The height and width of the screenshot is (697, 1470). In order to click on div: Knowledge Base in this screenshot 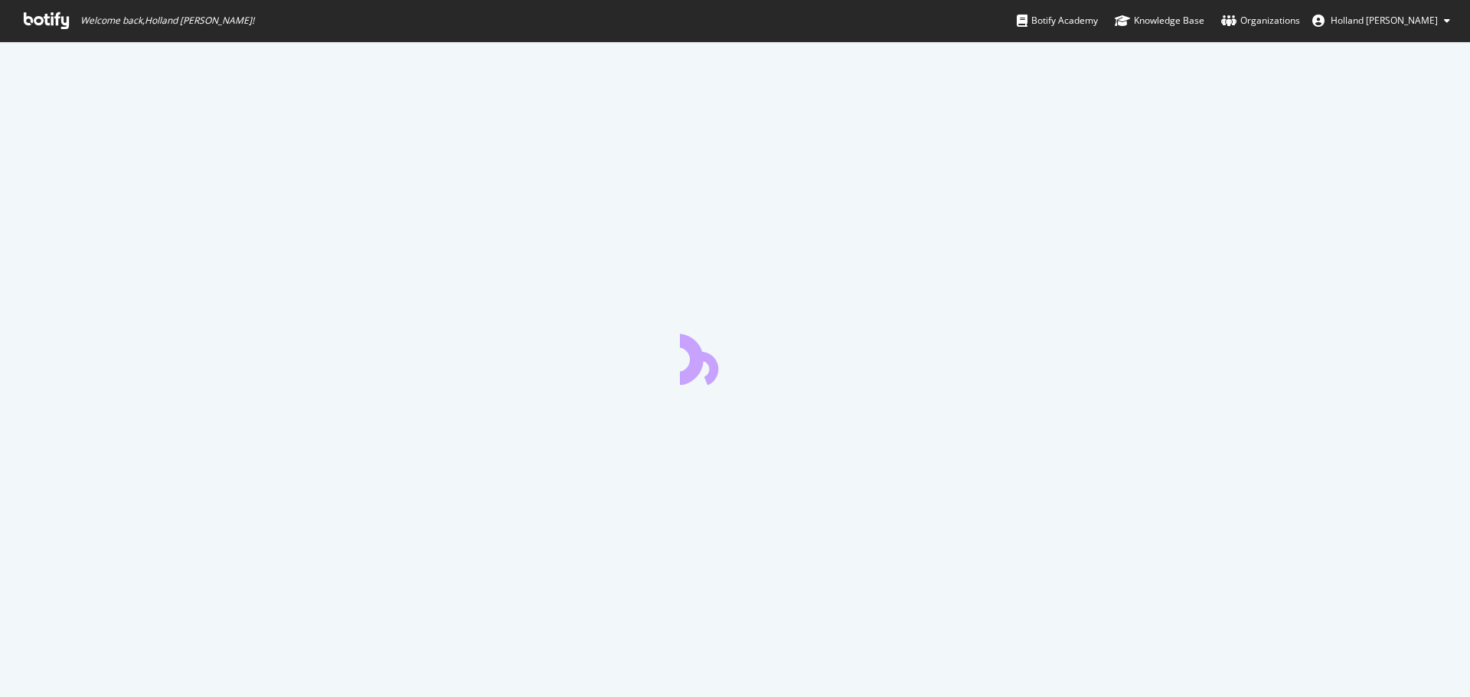, I will do `click(1159, 21)`.